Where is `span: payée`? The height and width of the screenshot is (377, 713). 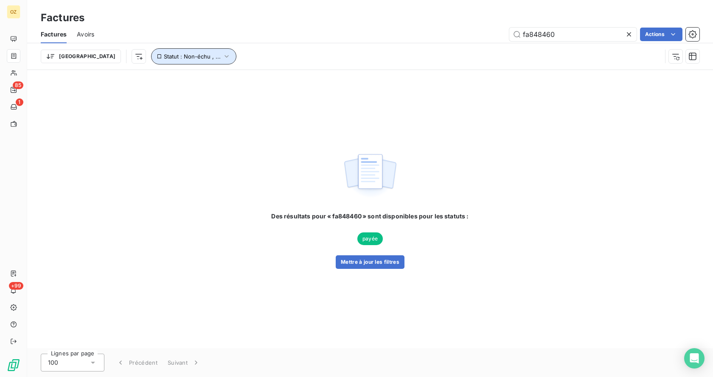
span: payée is located at coordinates (370, 239).